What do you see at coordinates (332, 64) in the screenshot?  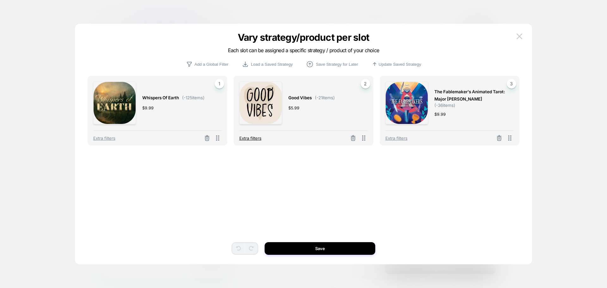 I see `button: Save Strategy for Later` at bounding box center [332, 64].